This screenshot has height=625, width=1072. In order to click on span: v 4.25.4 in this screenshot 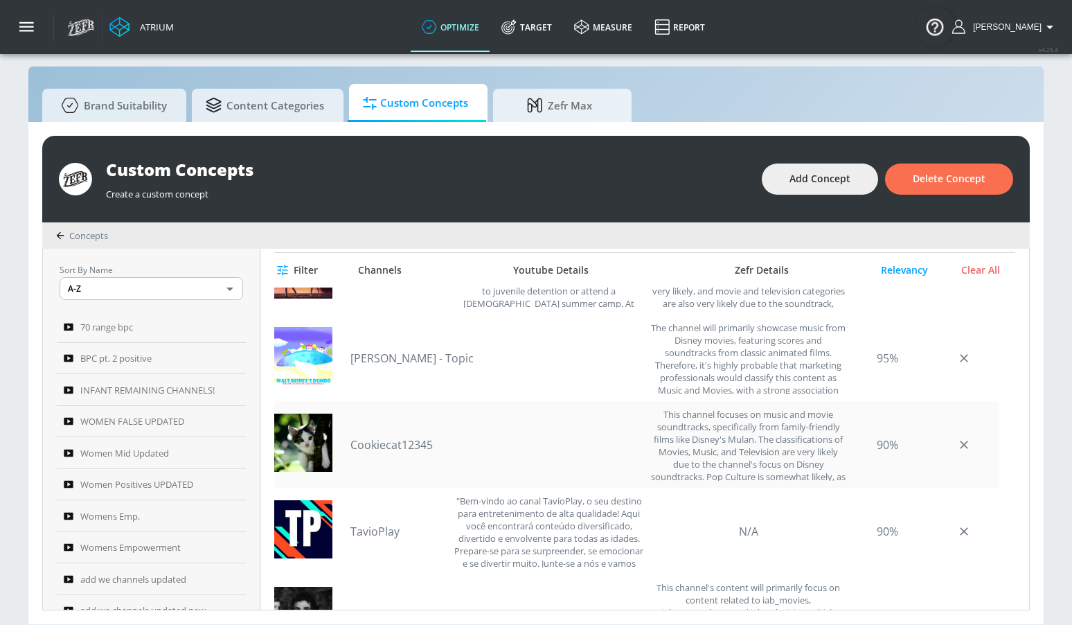, I will do `click(1049, 49)`.